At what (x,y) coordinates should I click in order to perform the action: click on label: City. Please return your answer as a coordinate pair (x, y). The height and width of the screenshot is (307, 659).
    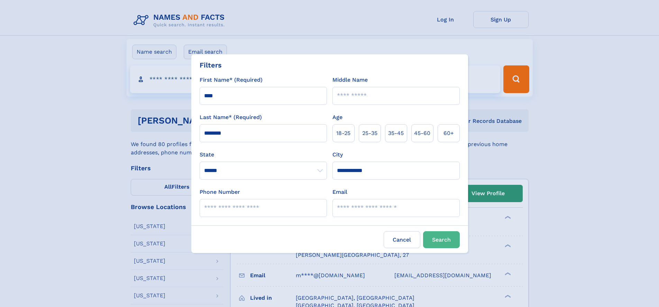
    Looking at the image, I should click on (337, 155).